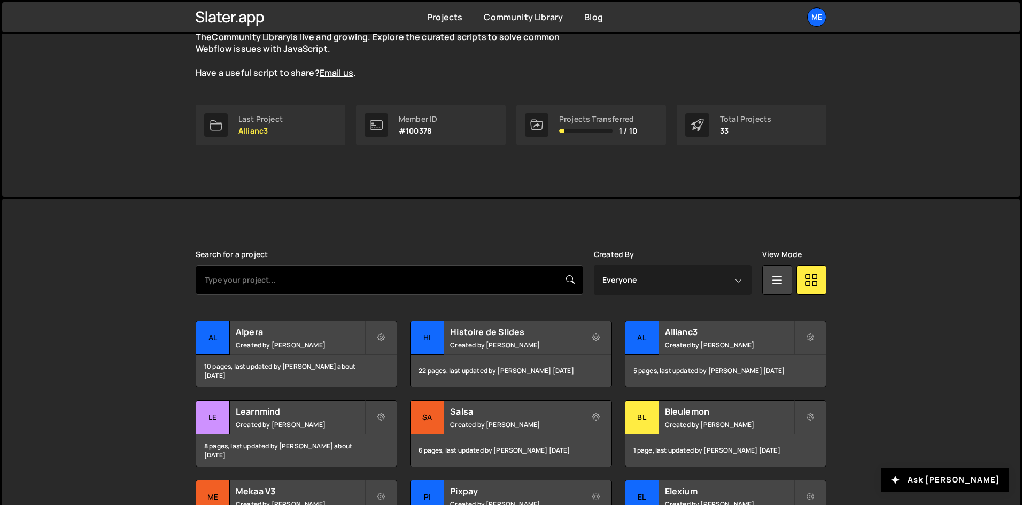 Image resolution: width=1022 pixels, height=505 pixels. What do you see at coordinates (514, 411) in the screenshot?
I see `h2: Salsa` at bounding box center [514, 411].